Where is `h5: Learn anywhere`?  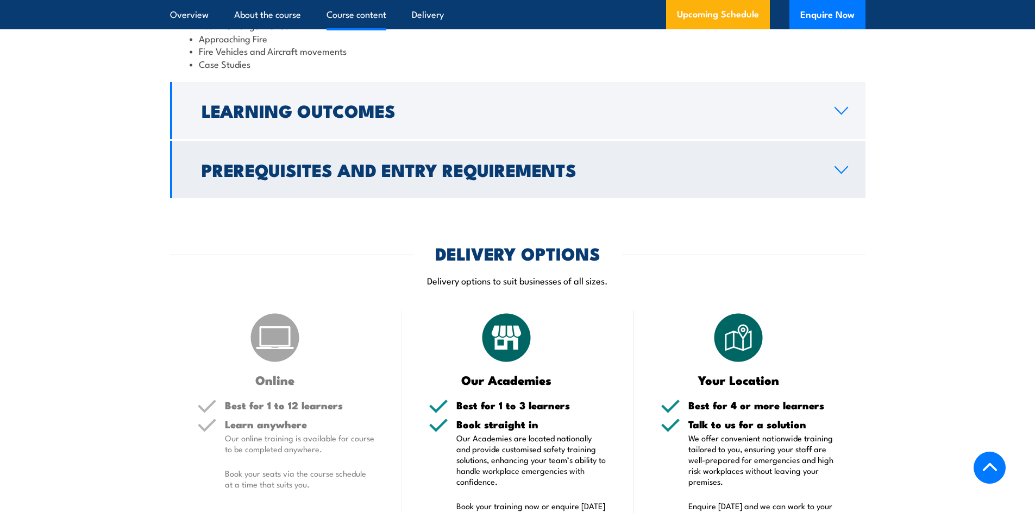
h5: Learn anywhere is located at coordinates (300, 424).